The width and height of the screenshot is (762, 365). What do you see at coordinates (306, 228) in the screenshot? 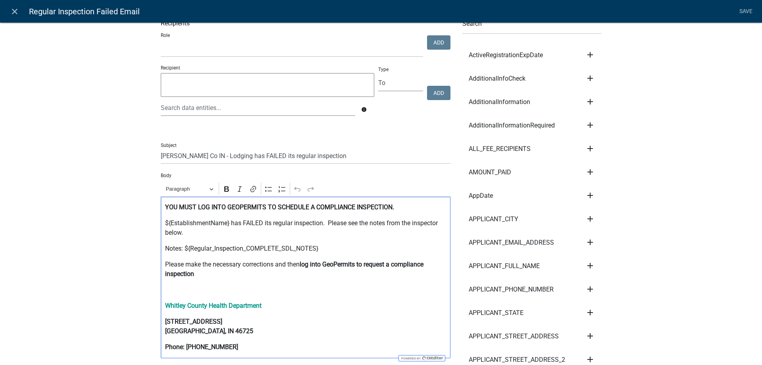
I see `p: ${EstablishmentName} has FAILED its regular inspection. Please see the notes from the inspector b...` at bounding box center [306, 228].